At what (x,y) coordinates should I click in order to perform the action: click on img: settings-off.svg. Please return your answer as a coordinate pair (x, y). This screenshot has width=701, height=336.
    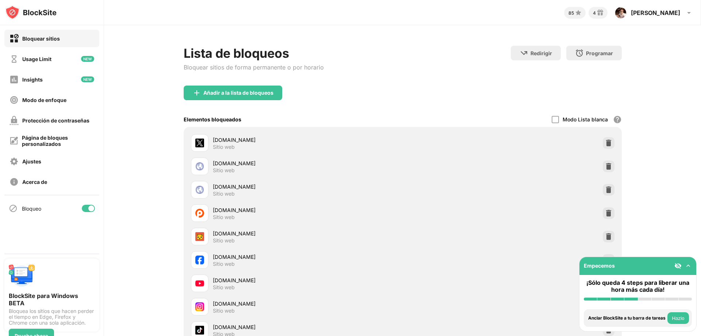
    Looking at the image, I should click on (14, 161).